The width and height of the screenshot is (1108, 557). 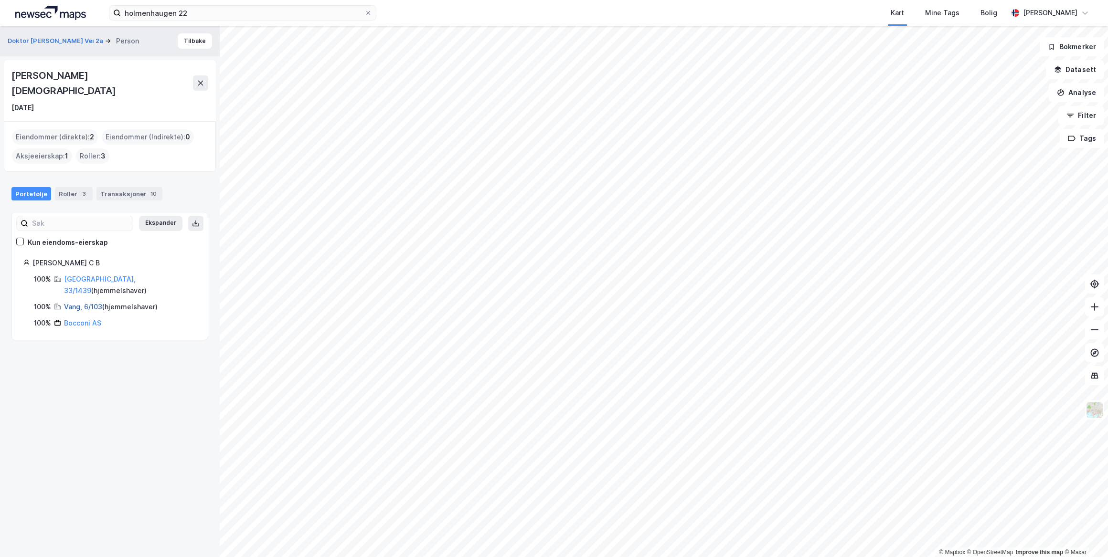 I want to click on div: Eiendommer (Indirekte) :, so click(x=148, y=137).